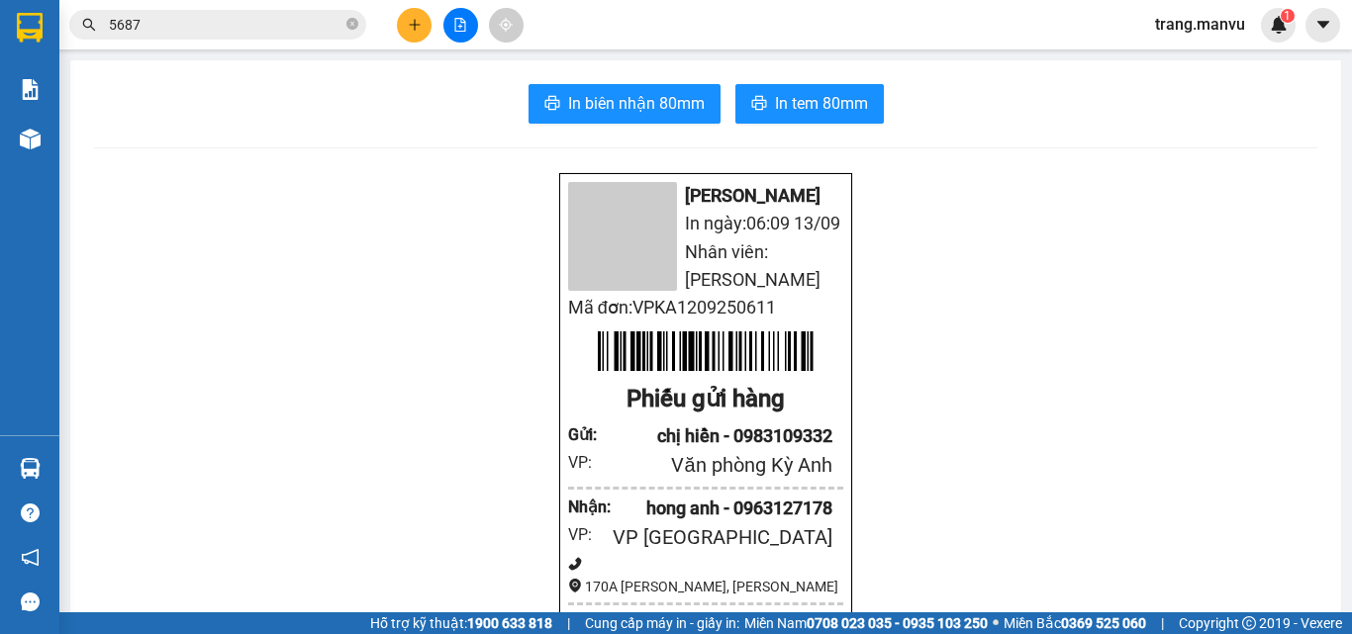  Describe the element at coordinates (575, 564) in the screenshot. I see `span: phone` at that location.